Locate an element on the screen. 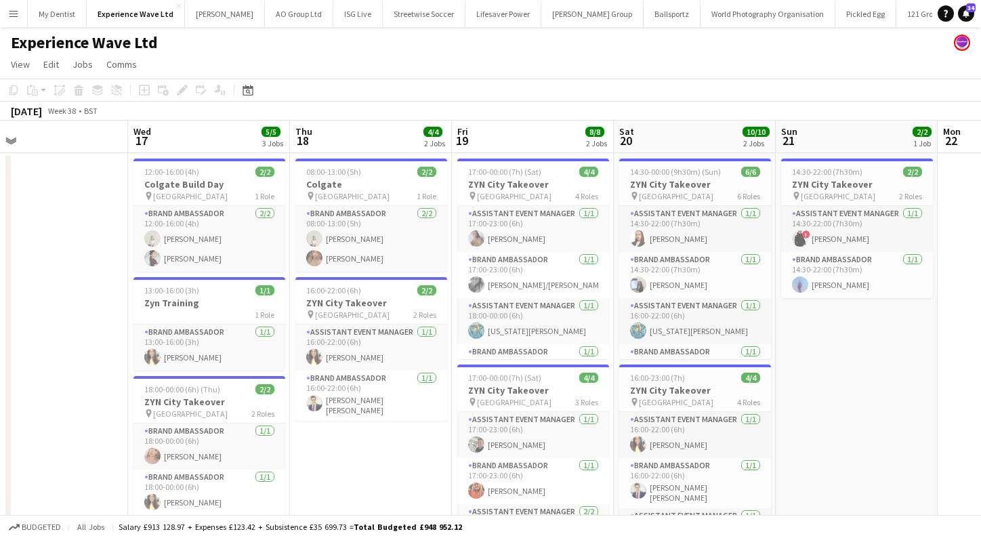  span: 4 Roles is located at coordinates (748, 402).